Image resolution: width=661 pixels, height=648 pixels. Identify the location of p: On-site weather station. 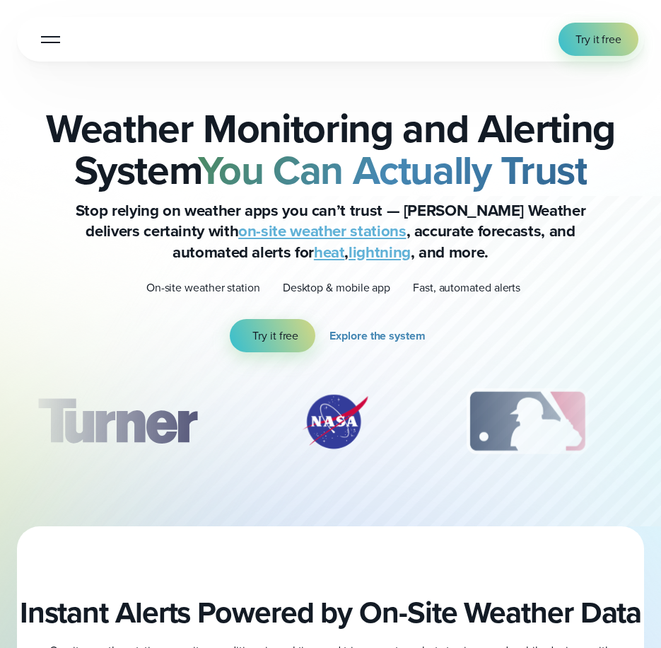
(203, 287).